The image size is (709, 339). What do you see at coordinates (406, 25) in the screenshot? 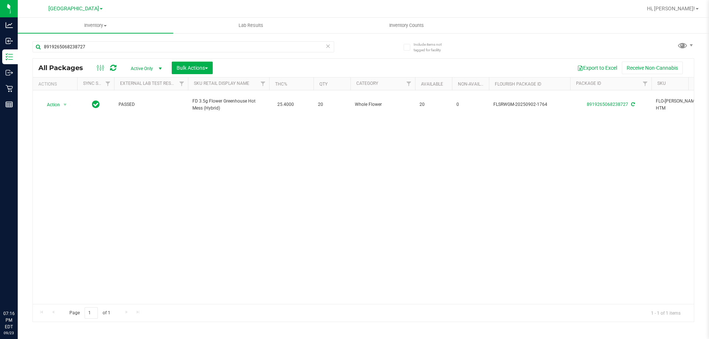
I see `span: Inventory Counts` at bounding box center [406, 25].